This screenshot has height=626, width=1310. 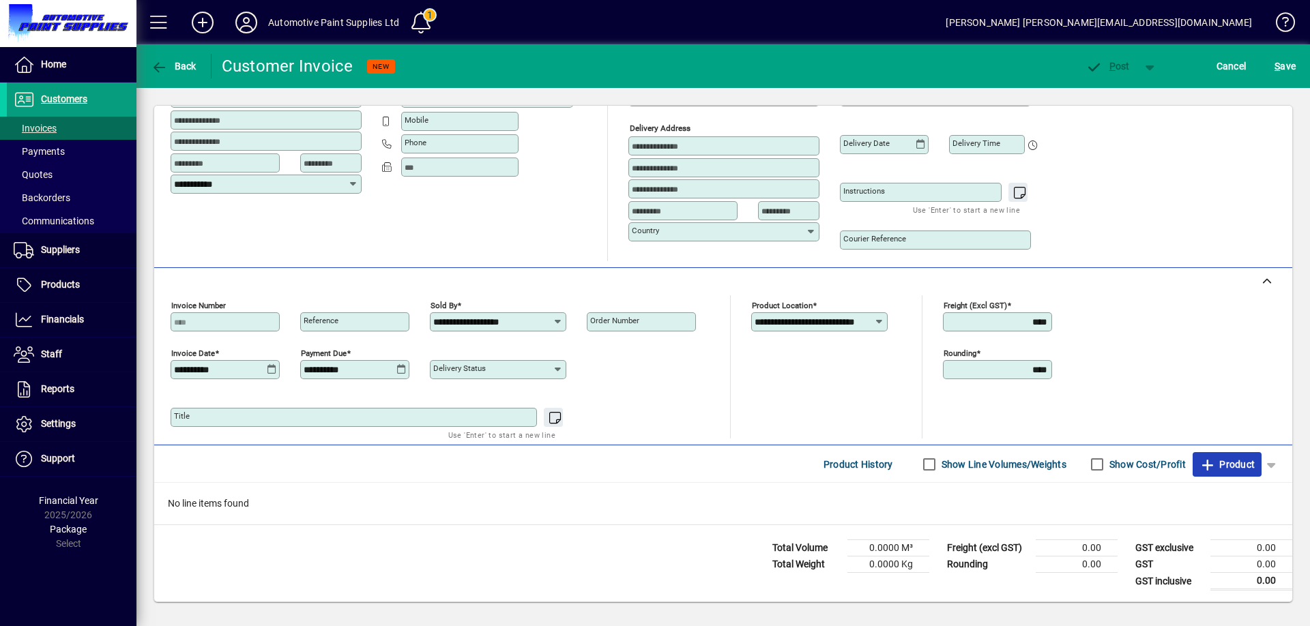 What do you see at coordinates (72, 128) in the screenshot?
I see `a: Invoices` at bounding box center [72, 128].